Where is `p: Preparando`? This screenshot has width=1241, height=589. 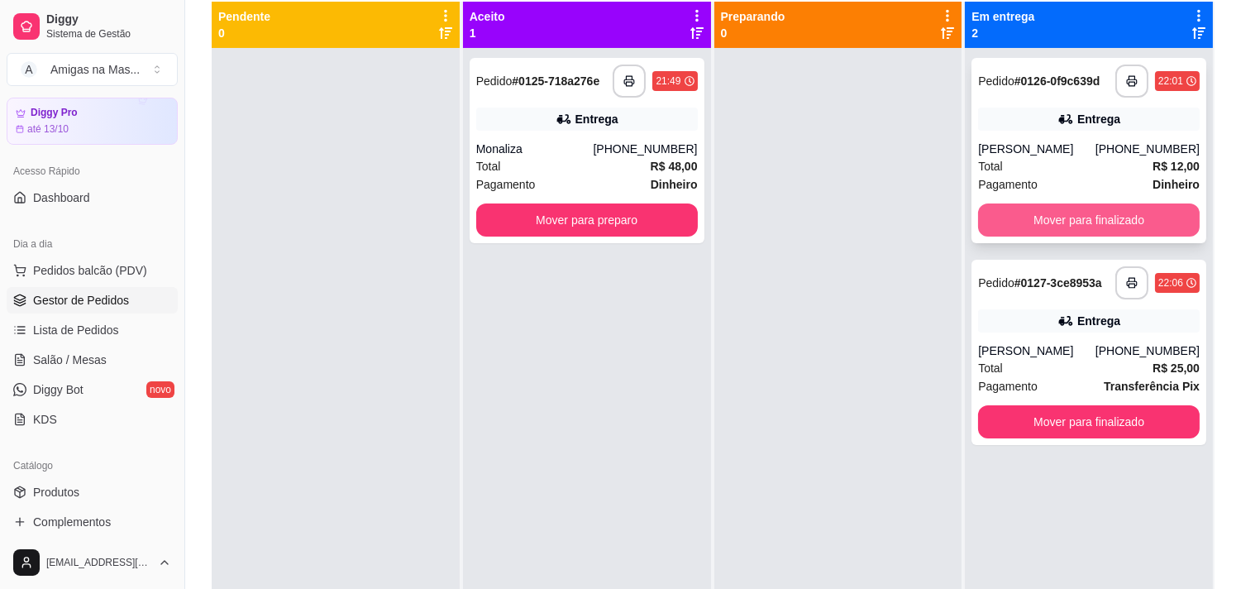
p: Preparando is located at coordinates (753, 17).